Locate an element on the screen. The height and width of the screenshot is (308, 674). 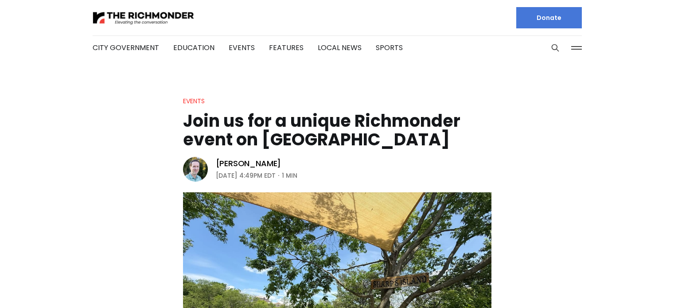
img: The Richmonder is located at coordinates (144, 18).